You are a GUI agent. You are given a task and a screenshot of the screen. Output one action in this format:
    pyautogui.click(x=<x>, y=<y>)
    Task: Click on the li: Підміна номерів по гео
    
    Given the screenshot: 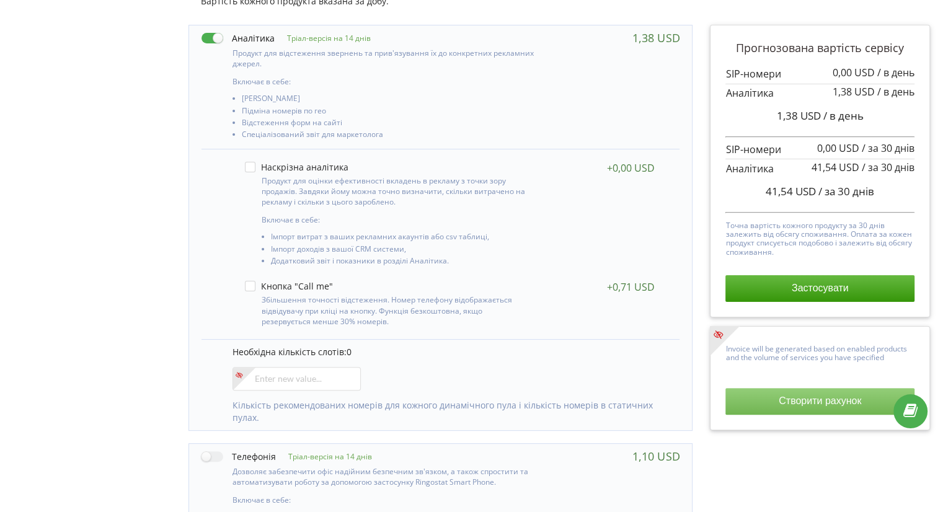 What is the action you would take?
    pyautogui.click(x=389, y=112)
    